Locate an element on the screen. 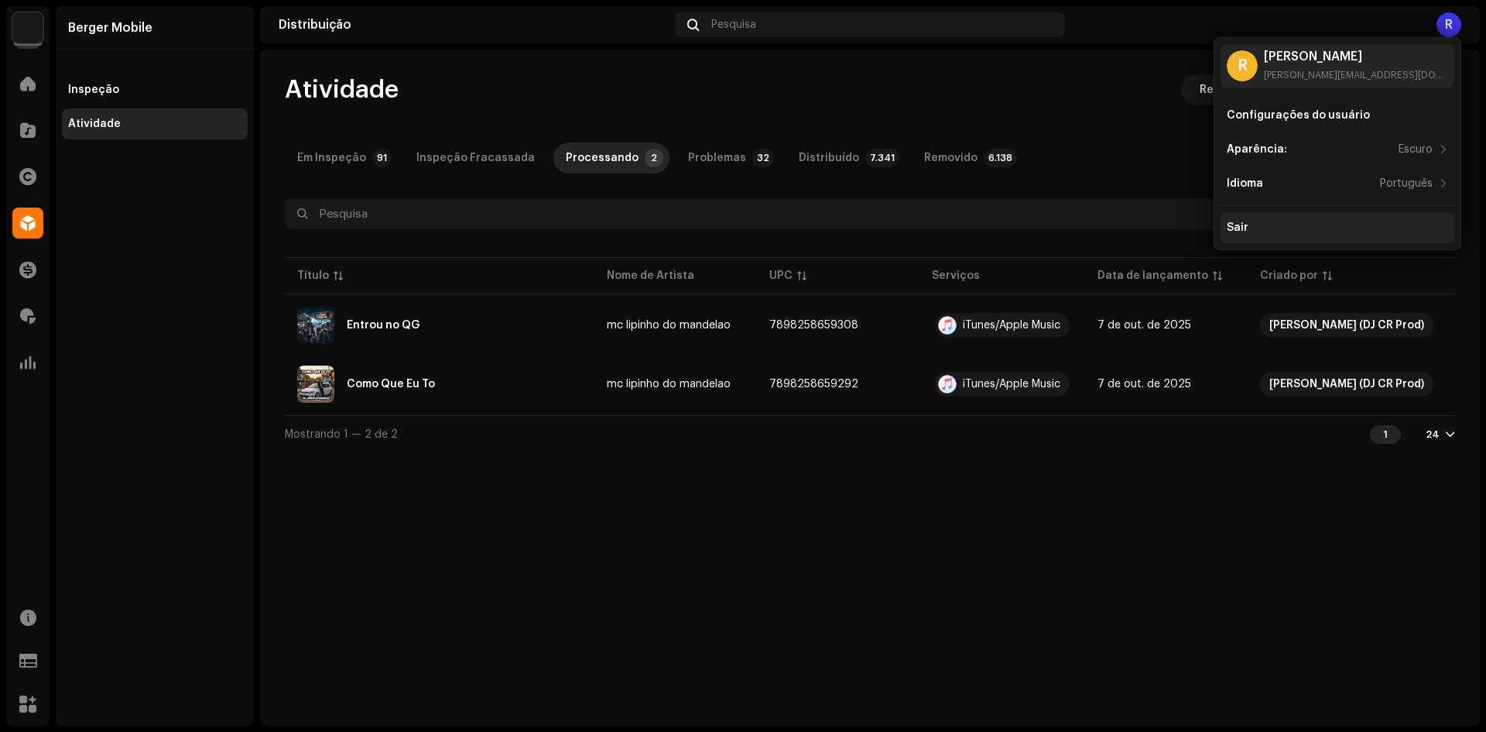 This screenshot has height=732, width=1486. re-m-nav-item: Sair is located at coordinates (1338, 228).